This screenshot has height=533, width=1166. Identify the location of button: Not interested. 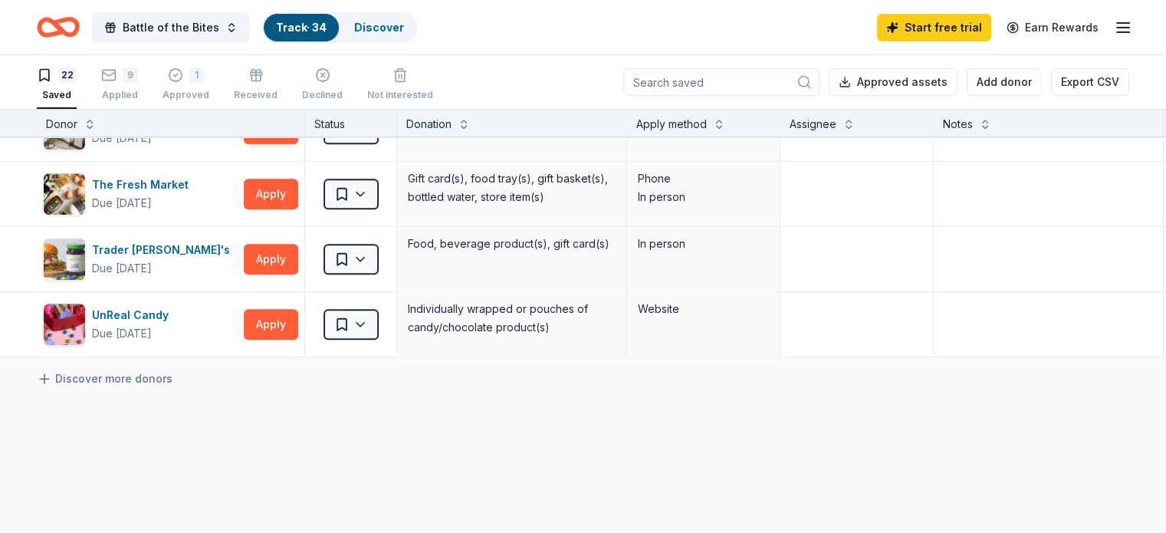
(400, 85).